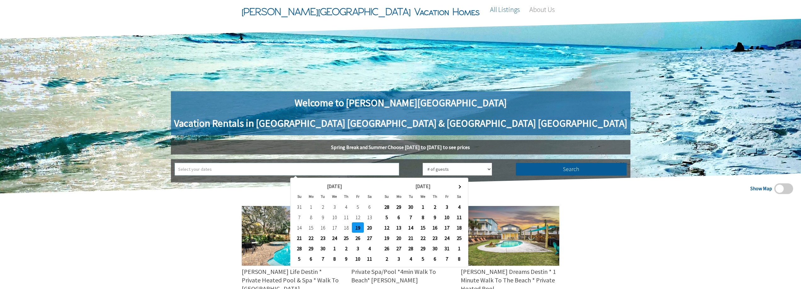 The image size is (801, 289). I want to click on input: Select your dates, so click(287, 169).